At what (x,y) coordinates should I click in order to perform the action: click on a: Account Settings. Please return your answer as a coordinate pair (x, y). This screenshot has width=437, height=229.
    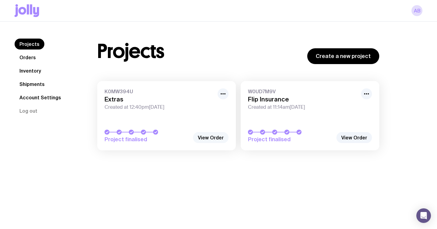
    Looking at the image, I should click on (40, 98).